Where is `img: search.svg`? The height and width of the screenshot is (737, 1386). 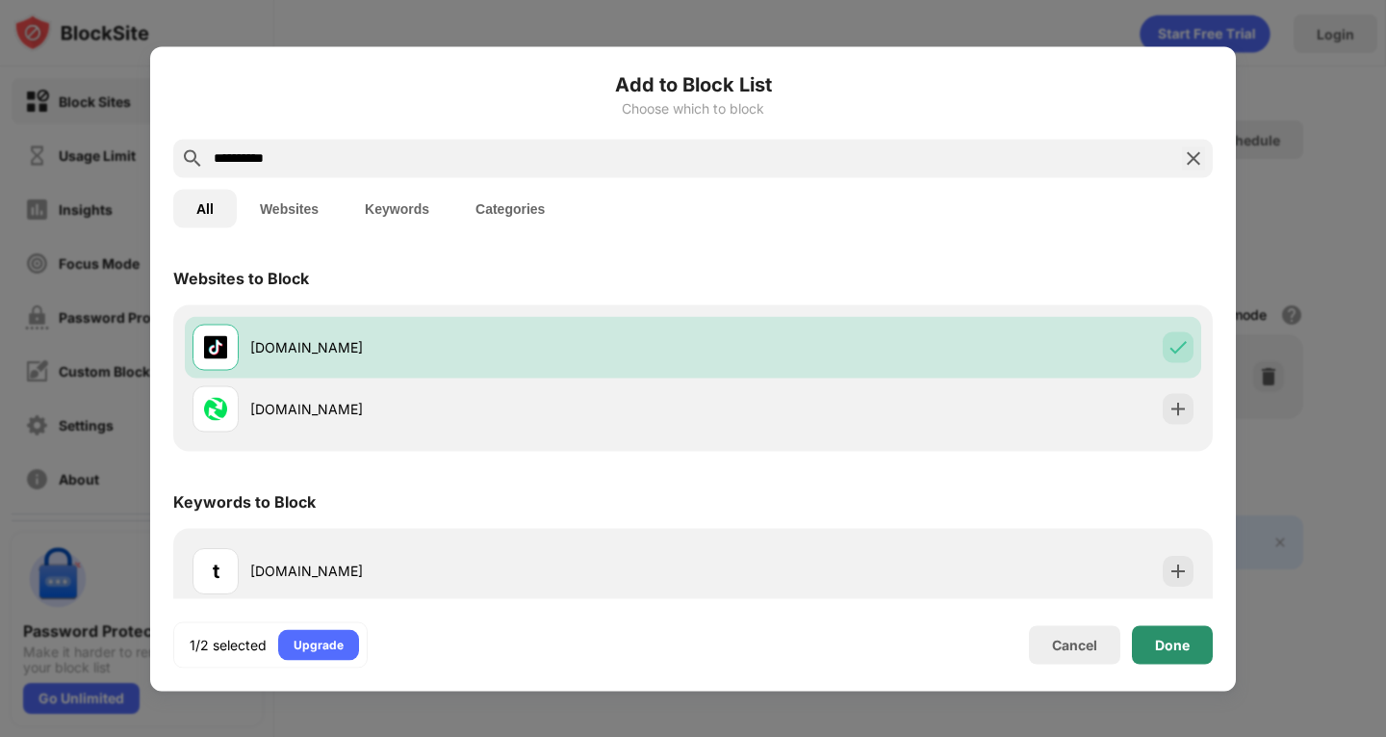
img: search.svg is located at coordinates (193, 158).